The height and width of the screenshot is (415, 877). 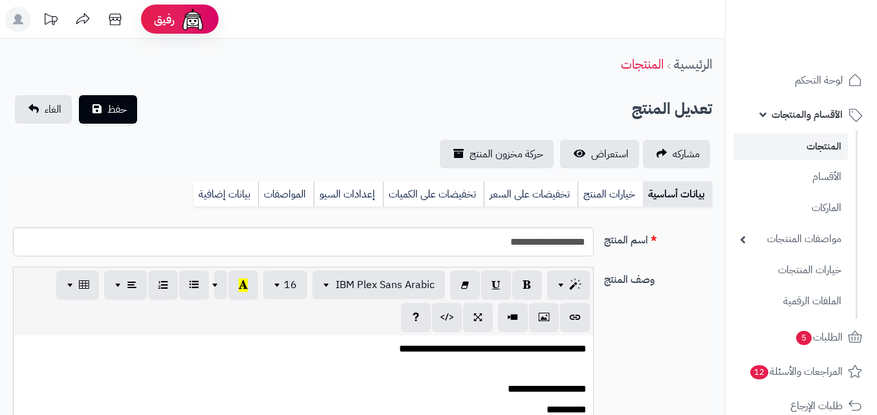 What do you see at coordinates (677, 194) in the screenshot?
I see `a: بيانات أساسية` at bounding box center [677, 194].